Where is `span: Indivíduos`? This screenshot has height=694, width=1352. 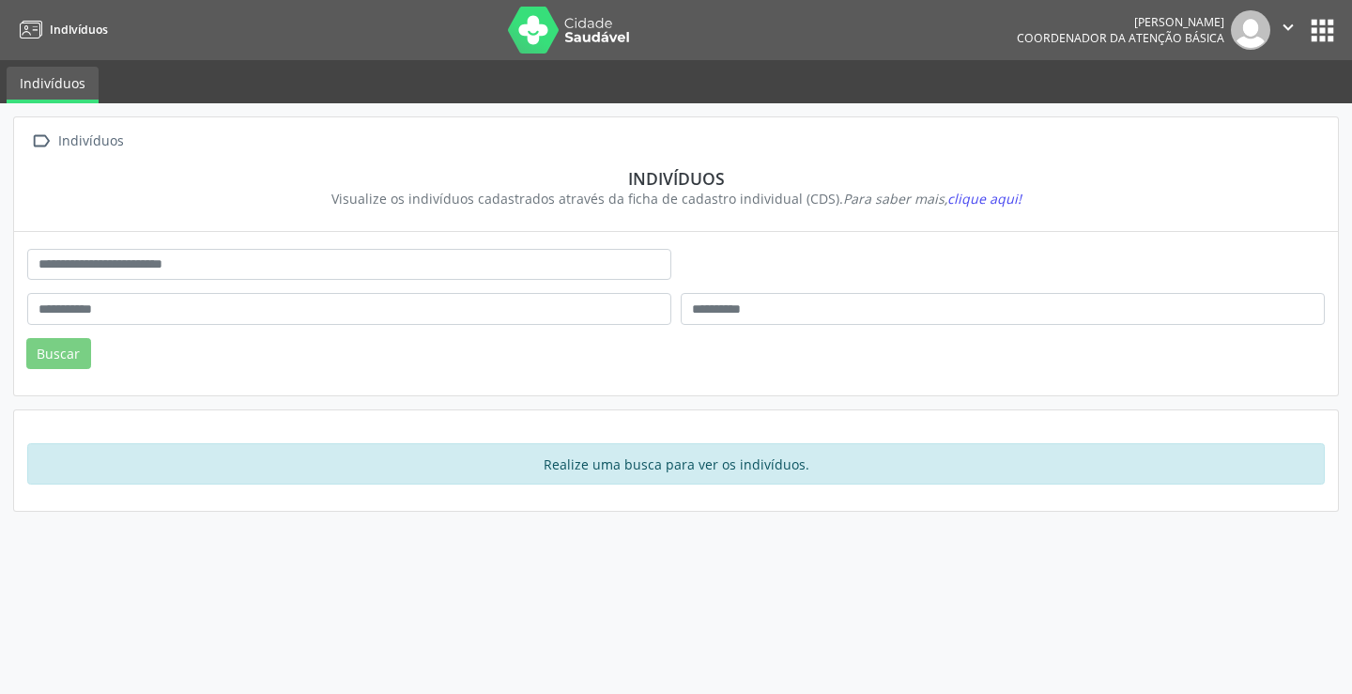
span: Indivíduos is located at coordinates (79, 29).